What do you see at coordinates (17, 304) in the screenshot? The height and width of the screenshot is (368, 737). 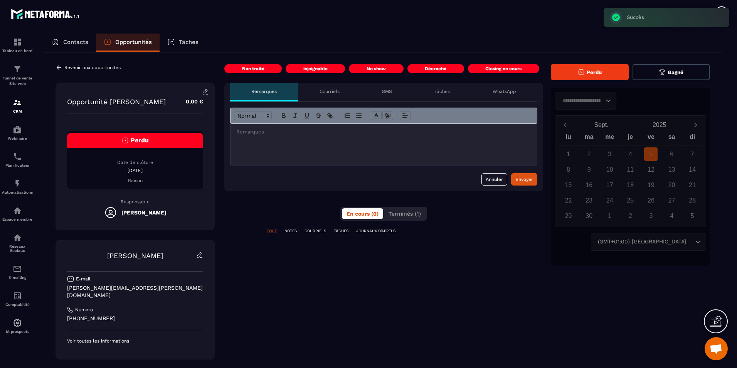 I see `p: Comptabilité` at bounding box center [17, 304].